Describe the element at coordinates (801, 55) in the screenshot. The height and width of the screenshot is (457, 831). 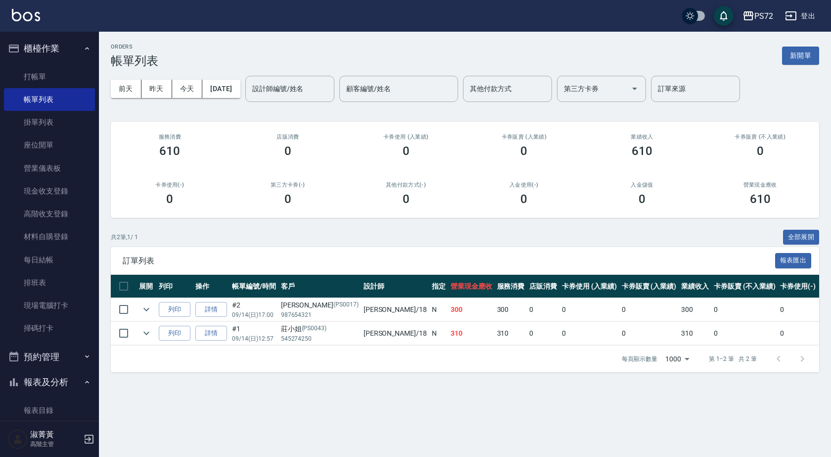
I see `a: 新開單` at that location.